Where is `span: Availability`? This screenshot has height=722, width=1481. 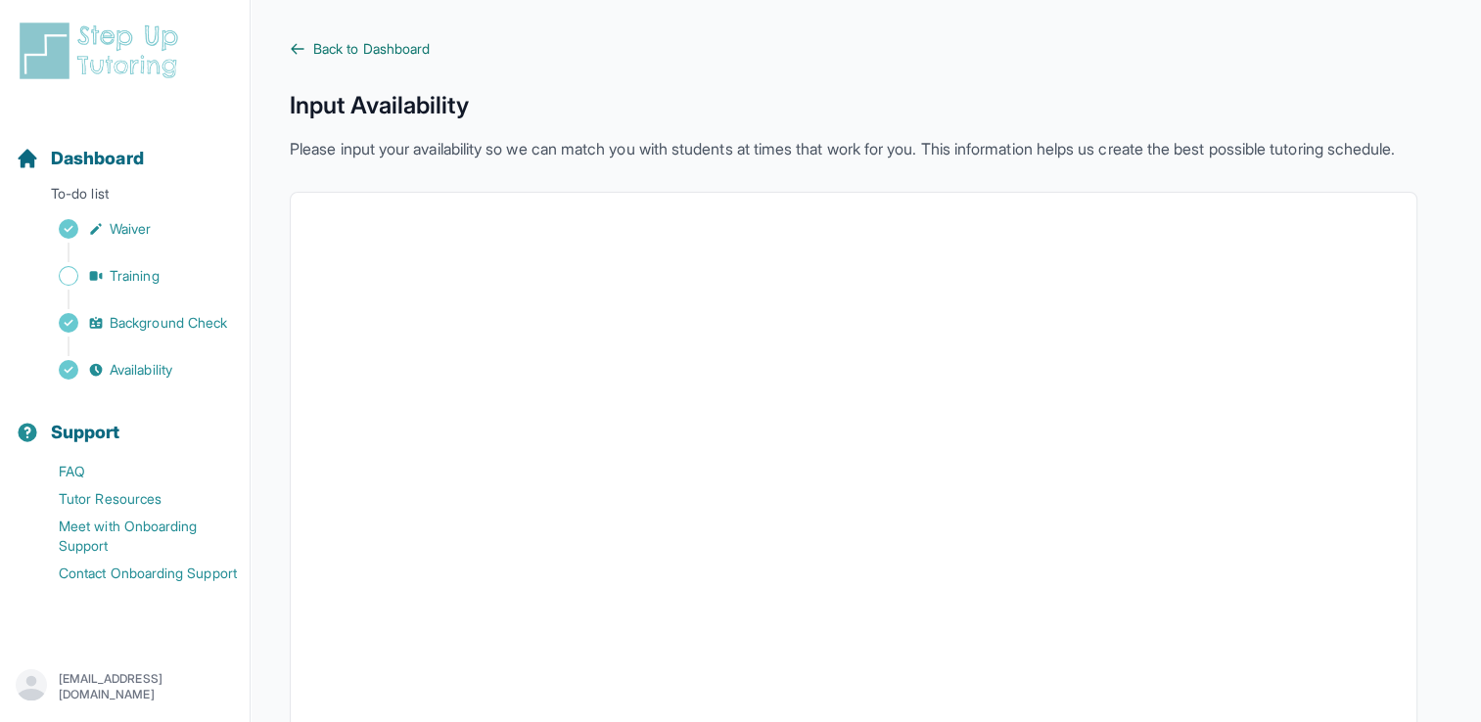
span: Availability is located at coordinates (141, 370).